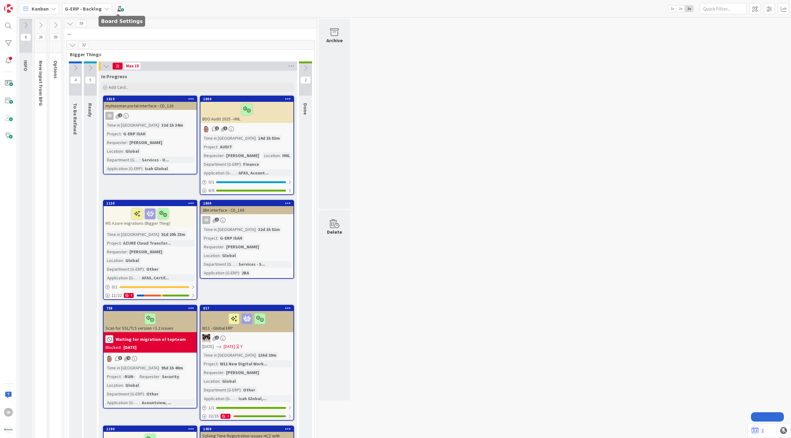 This screenshot has height=438, width=791. Describe the element at coordinates (114, 76) in the screenshot. I see `span: In Progress` at that location.